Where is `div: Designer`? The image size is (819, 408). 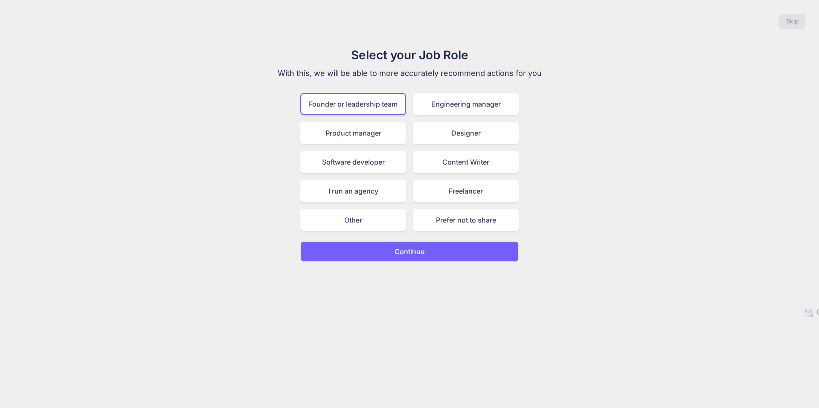 div: Designer is located at coordinates (466, 133).